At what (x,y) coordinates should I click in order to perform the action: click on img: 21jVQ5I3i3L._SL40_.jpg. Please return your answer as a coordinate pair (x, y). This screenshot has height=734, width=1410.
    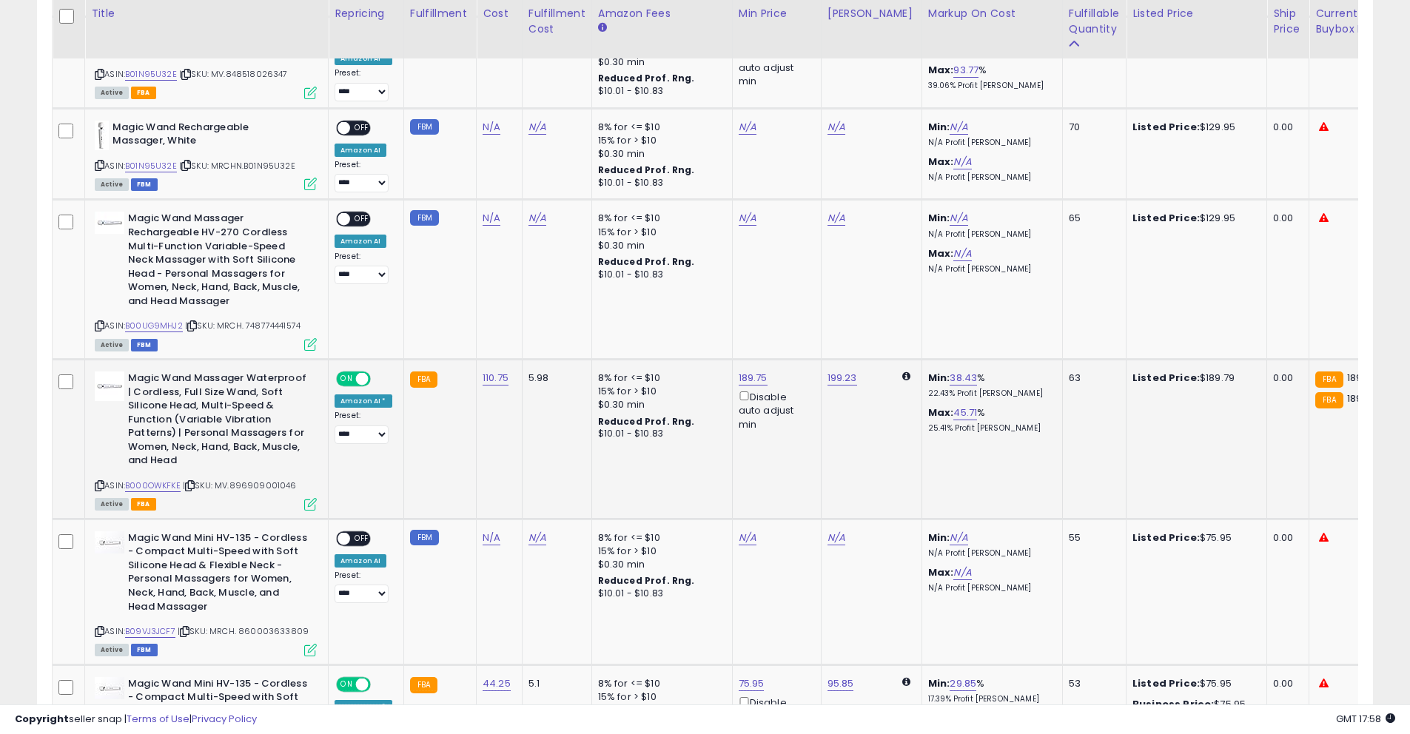
    Looking at the image, I should click on (110, 223).